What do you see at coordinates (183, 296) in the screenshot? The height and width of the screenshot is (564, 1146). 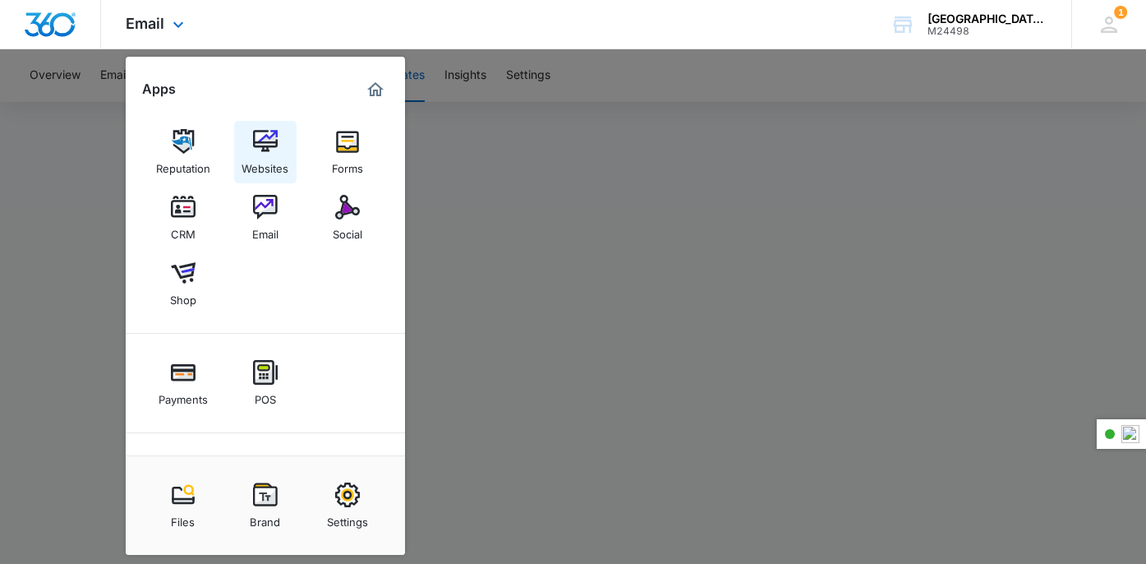 I see `div: Shop` at bounding box center [183, 296].